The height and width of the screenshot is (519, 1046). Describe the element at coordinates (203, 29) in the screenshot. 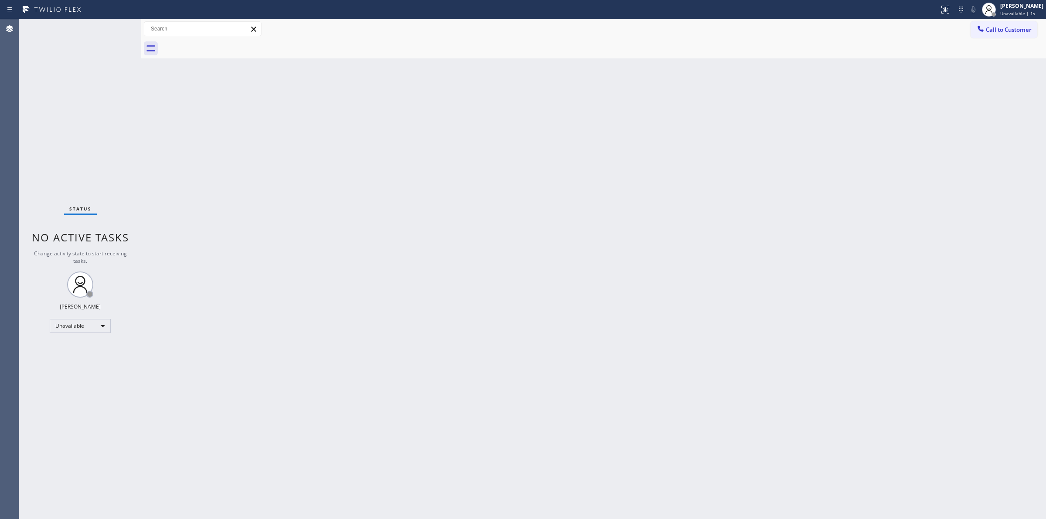

I see `input: Search` at that location.